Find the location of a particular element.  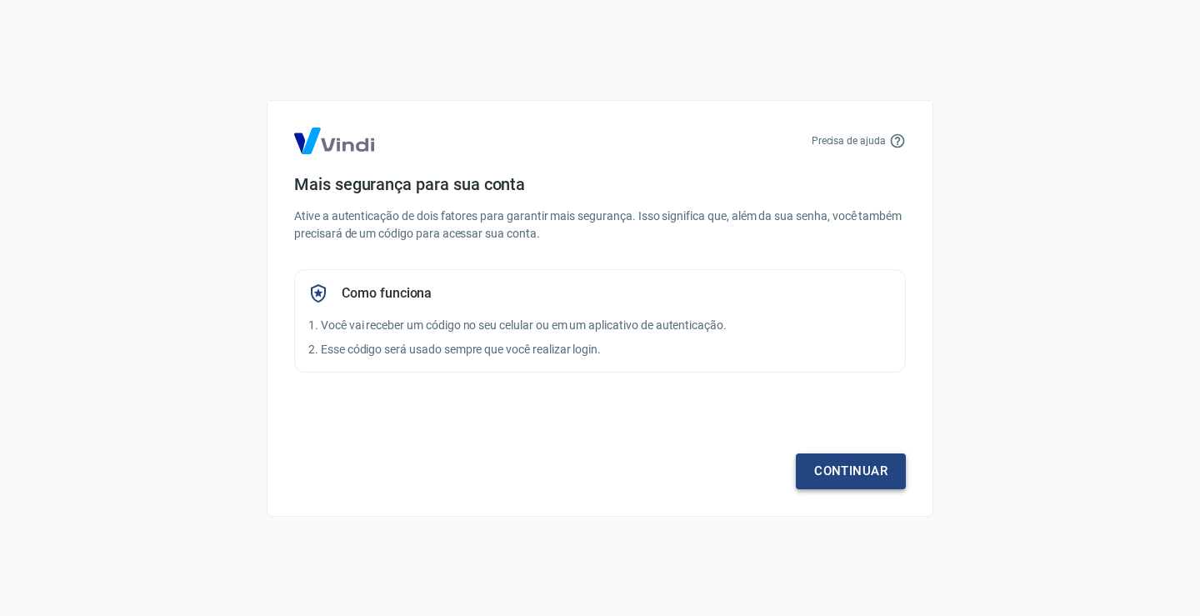

p: Precisa de ajuda is located at coordinates (848, 141).